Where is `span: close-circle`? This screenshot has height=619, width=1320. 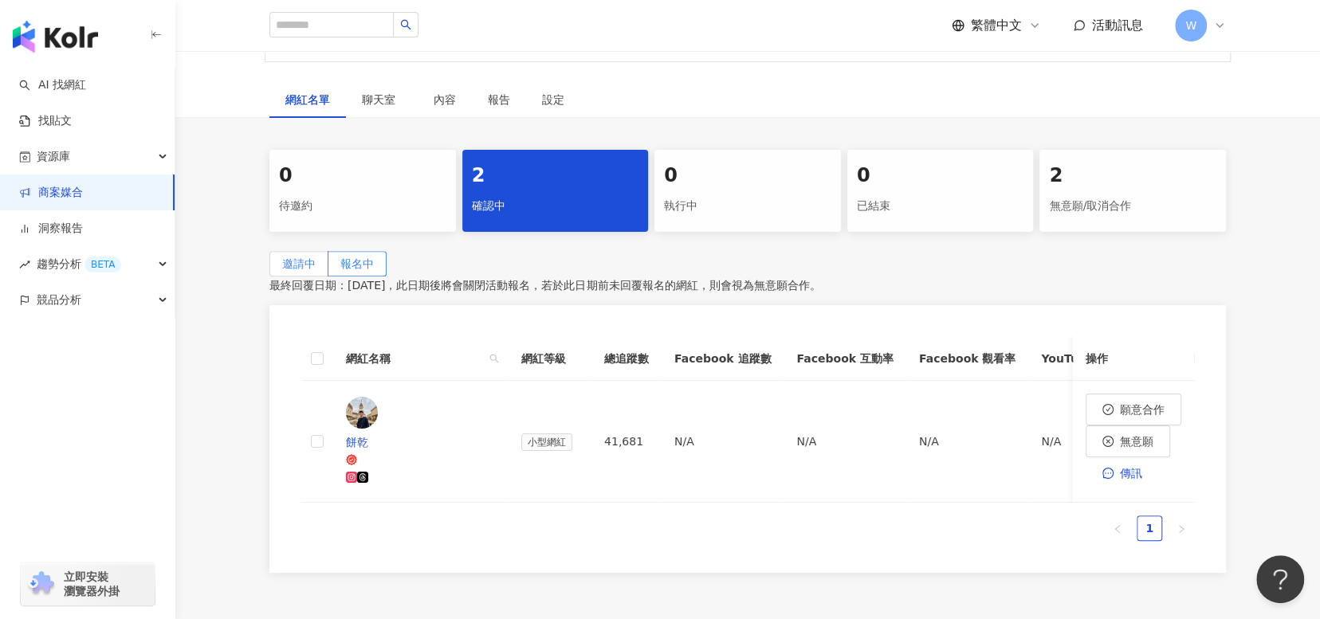
span: close-circle is located at coordinates (1108, 442).